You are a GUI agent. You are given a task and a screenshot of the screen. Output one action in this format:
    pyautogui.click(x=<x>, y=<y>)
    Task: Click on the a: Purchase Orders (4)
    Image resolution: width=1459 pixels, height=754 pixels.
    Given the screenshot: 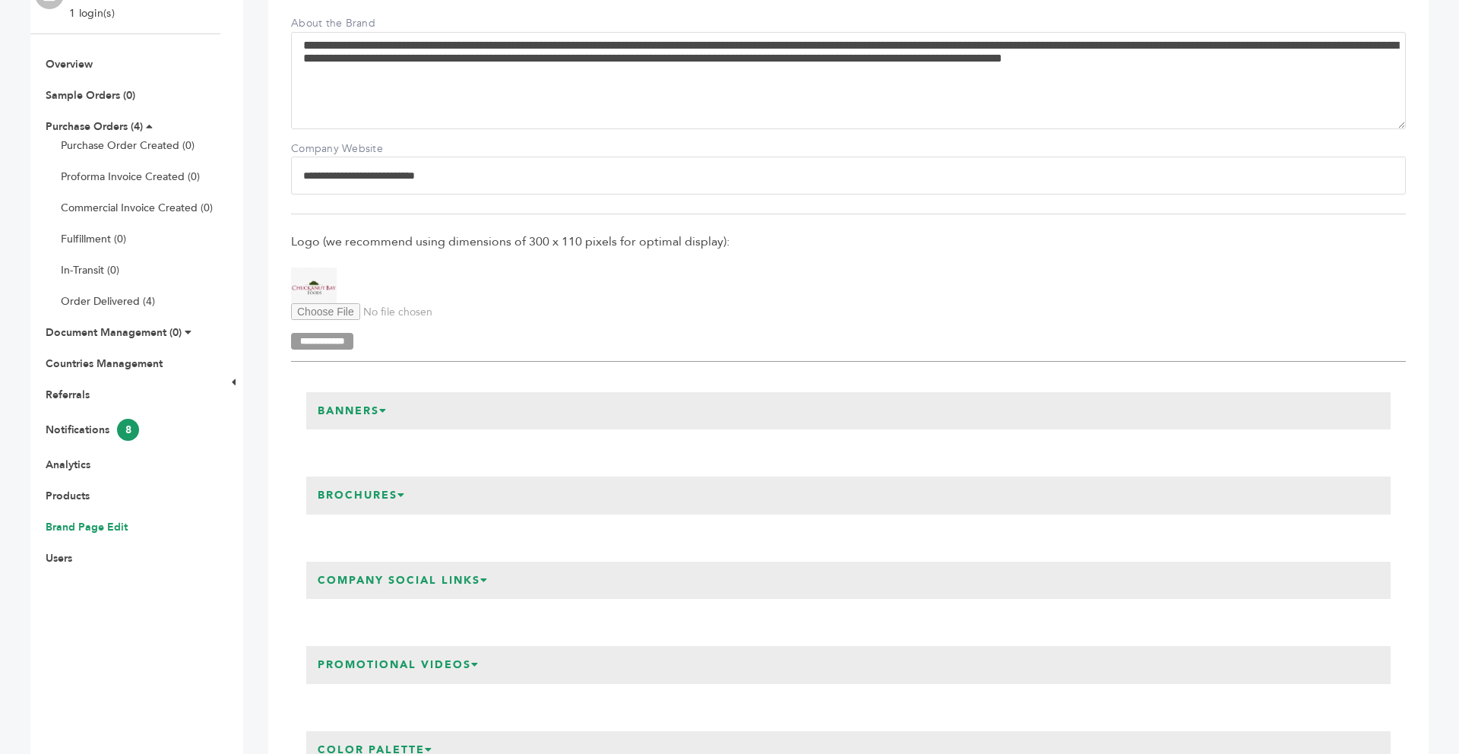 What is the action you would take?
    pyautogui.click(x=94, y=126)
    